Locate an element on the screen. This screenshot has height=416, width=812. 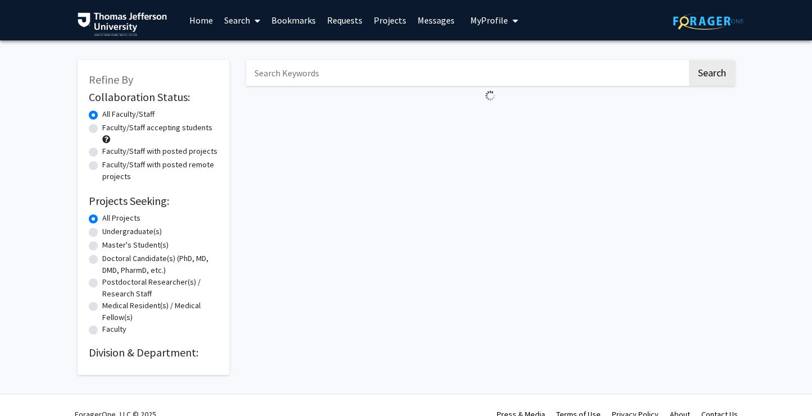
h2: Collaboration Status: is located at coordinates (153, 97).